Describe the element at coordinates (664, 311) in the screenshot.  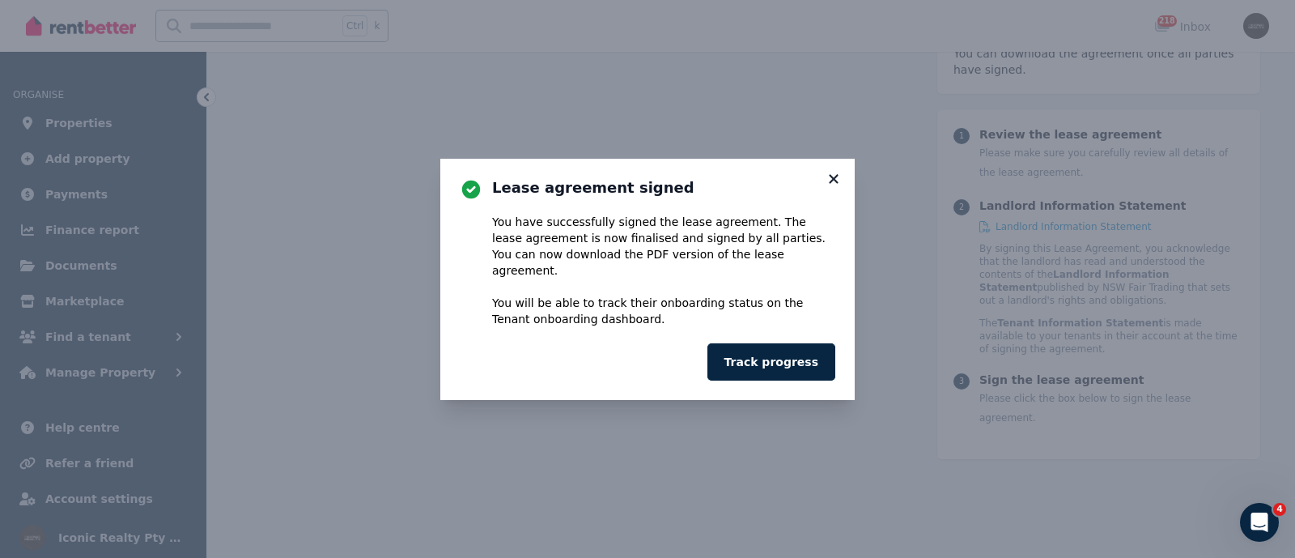
I see `p: You will be able to track their onboarding status on the Tenant onboarding dashboard.` at that location.